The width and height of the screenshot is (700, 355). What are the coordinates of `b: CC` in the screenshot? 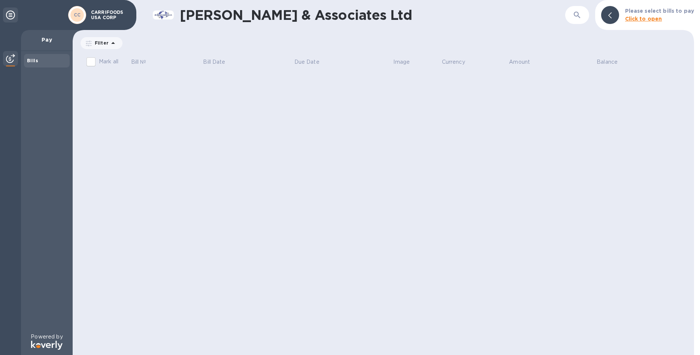 It's located at (77, 15).